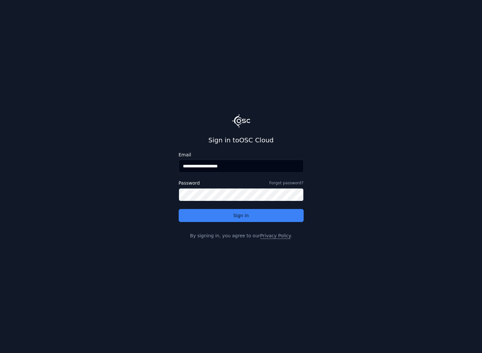 The image size is (482, 353). I want to click on a: Forgot password?, so click(286, 183).